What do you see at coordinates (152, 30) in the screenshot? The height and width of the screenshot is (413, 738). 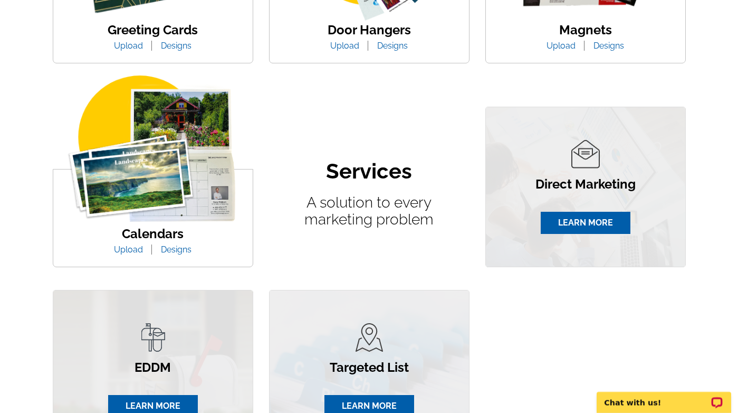 I see `a: Greeting Cards` at bounding box center [152, 30].